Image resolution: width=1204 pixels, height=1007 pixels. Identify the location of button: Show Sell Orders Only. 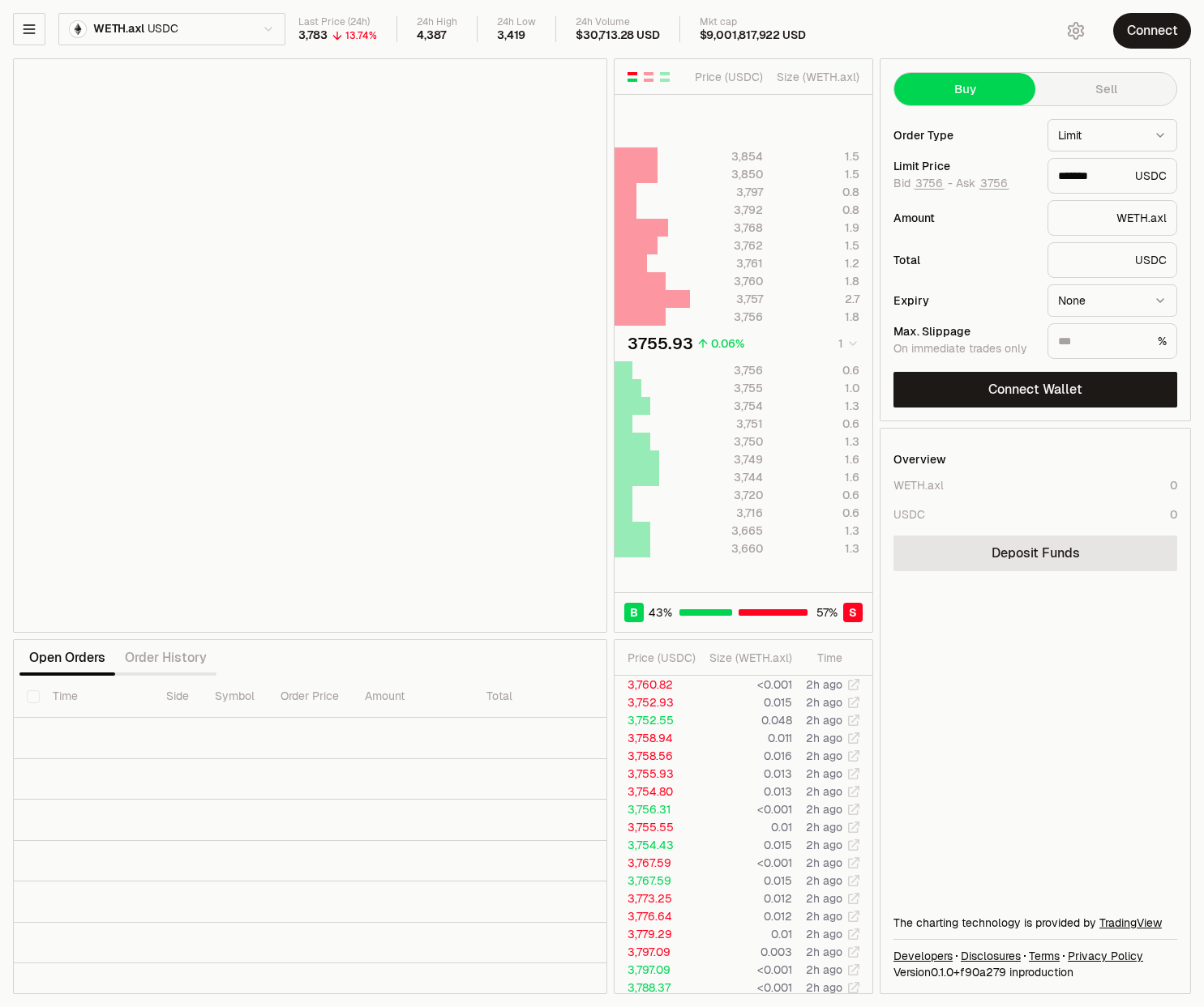
(649, 77).